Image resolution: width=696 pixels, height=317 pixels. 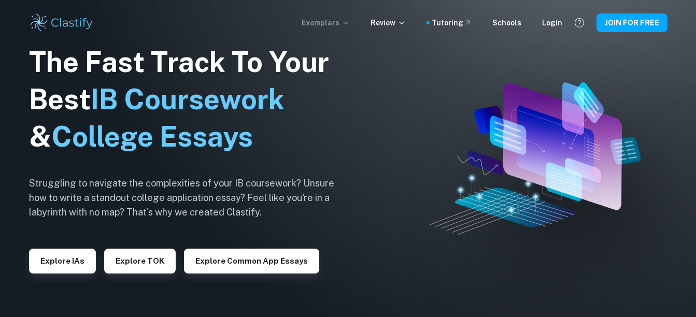 What do you see at coordinates (140, 261) in the screenshot?
I see `button: Explore TOK` at bounding box center [140, 261].